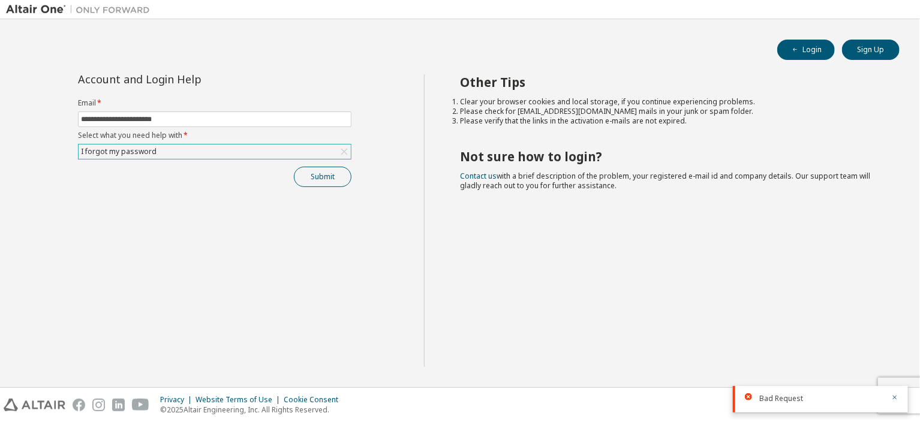 Image resolution: width=920 pixels, height=422 pixels. I want to click on img: Altair One, so click(81, 10).